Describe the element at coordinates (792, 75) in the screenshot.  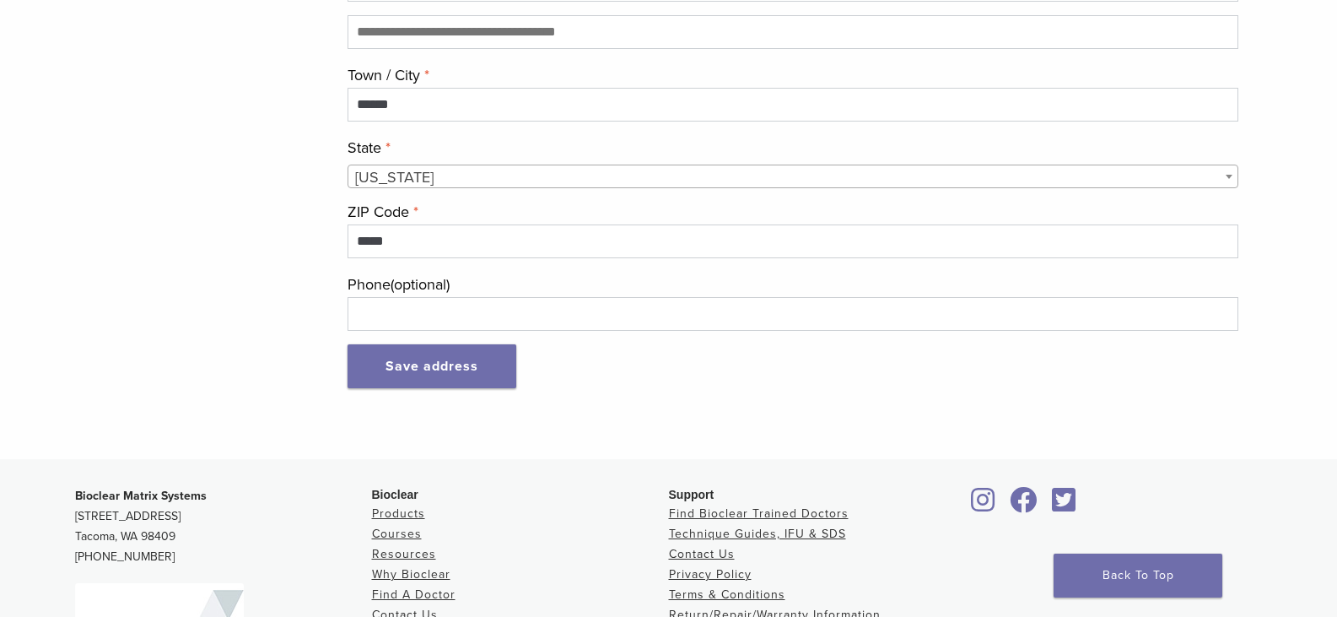
I see `label: Town / City` at that location.